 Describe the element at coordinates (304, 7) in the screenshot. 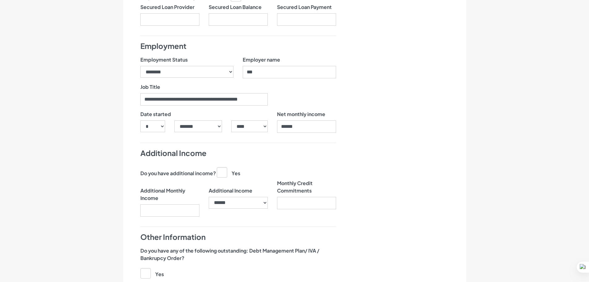

I see `label: Secured Loan Payment` at that location.